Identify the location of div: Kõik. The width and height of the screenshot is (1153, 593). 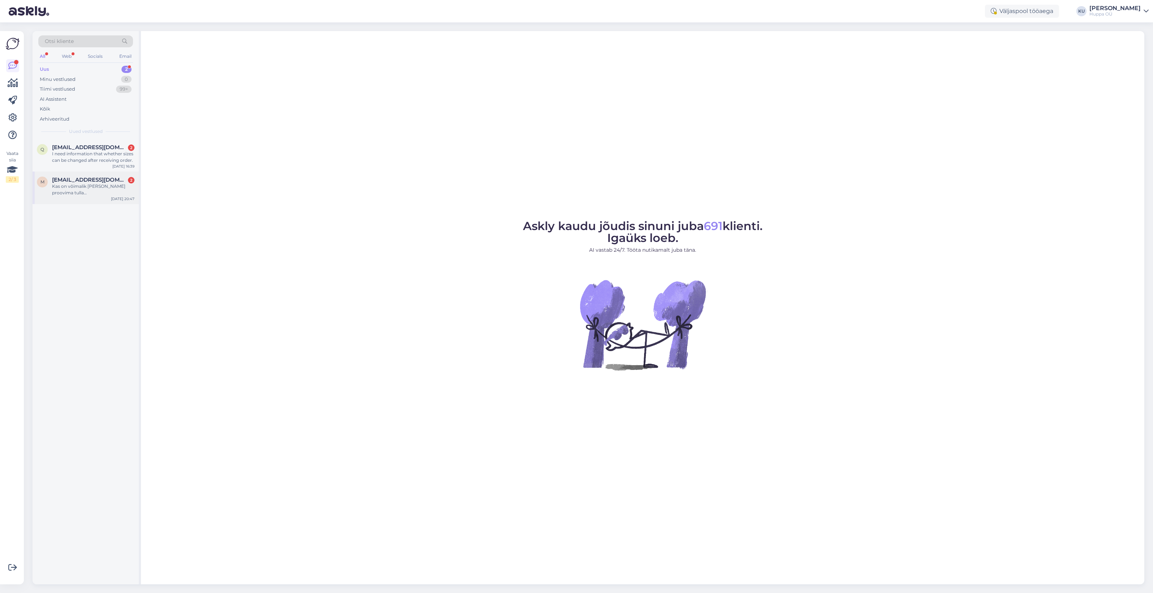
(45, 109).